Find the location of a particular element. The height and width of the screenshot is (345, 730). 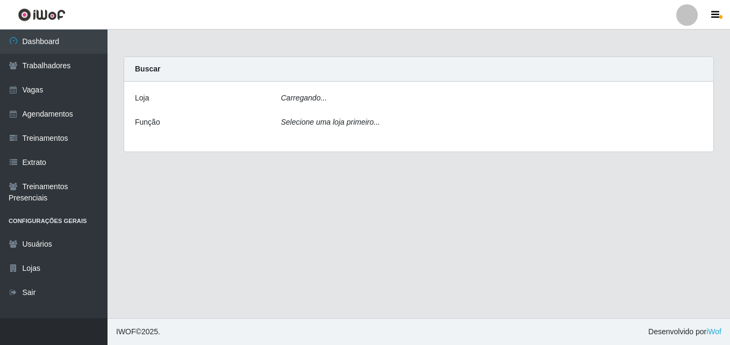

strong: Buscar is located at coordinates (147, 69).